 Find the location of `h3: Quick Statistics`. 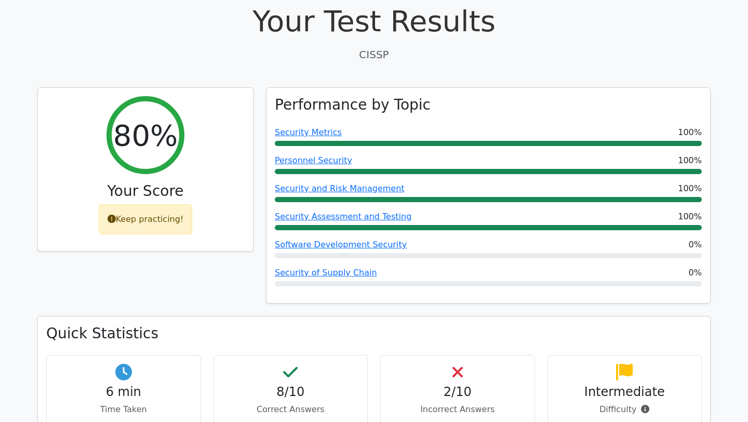

h3: Quick Statistics is located at coordinates (374, 334).